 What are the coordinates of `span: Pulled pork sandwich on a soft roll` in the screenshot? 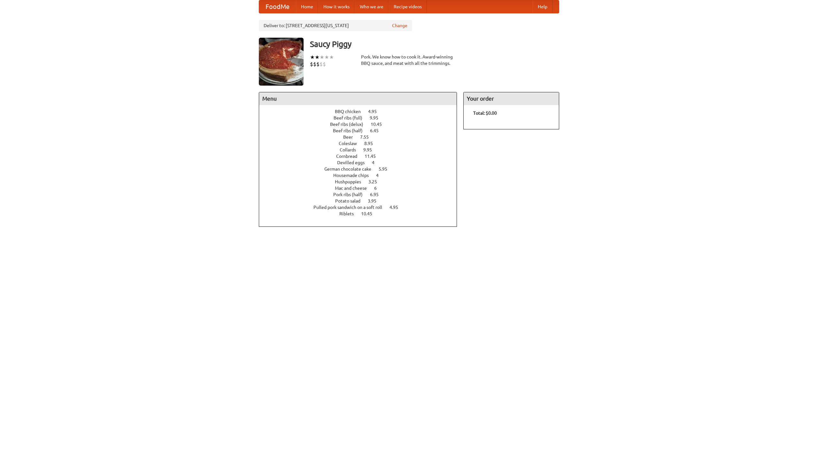 It's located at (351, 207).